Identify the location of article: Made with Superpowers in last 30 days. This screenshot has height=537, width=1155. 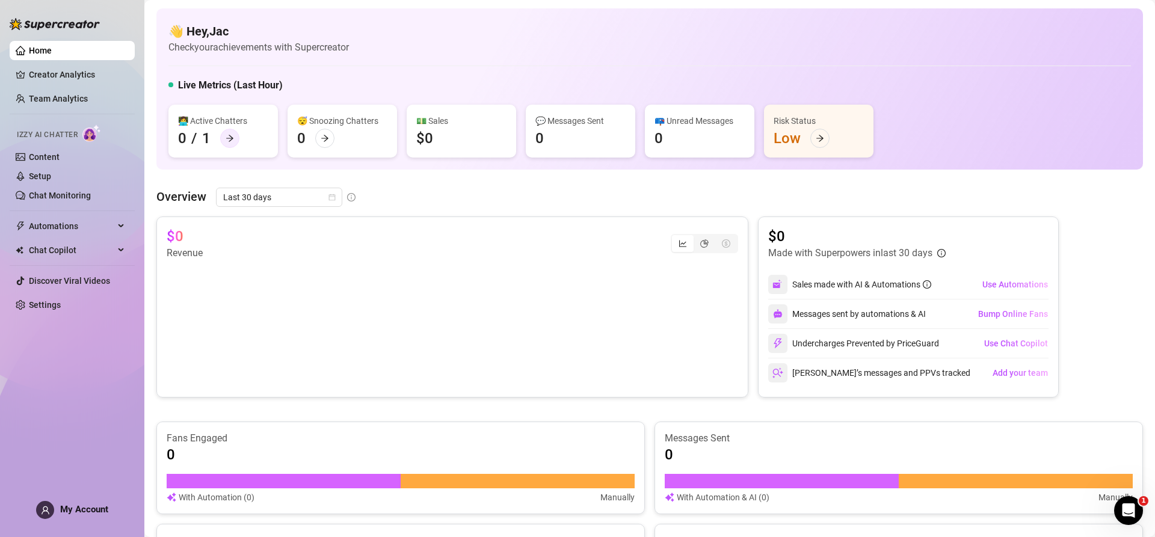
(850, 253).